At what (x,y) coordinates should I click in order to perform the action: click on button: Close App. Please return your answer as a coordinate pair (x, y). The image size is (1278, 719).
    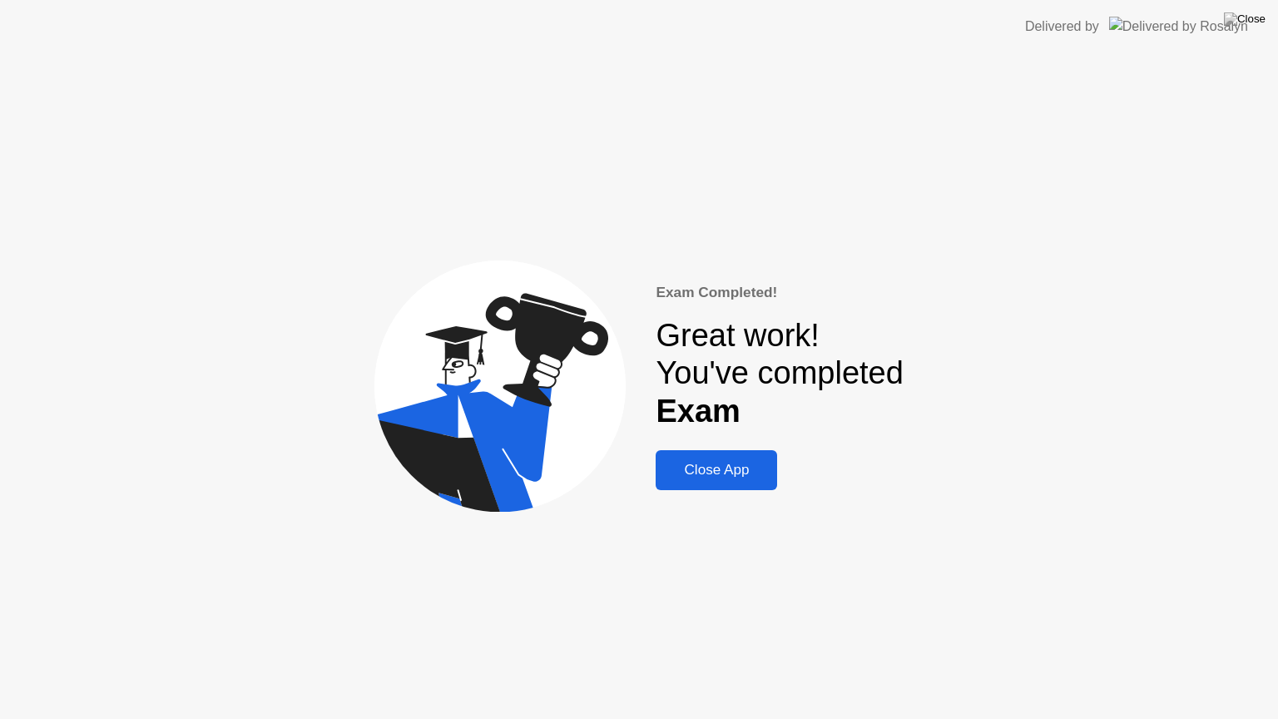
    Looking at the image, I should click on (717, 470).